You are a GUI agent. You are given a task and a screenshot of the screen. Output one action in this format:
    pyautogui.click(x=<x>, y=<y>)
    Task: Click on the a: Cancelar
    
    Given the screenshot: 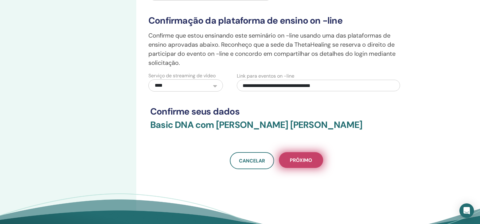 What is the action you would take?
    pyautogui.click(x=252, y=161)
    